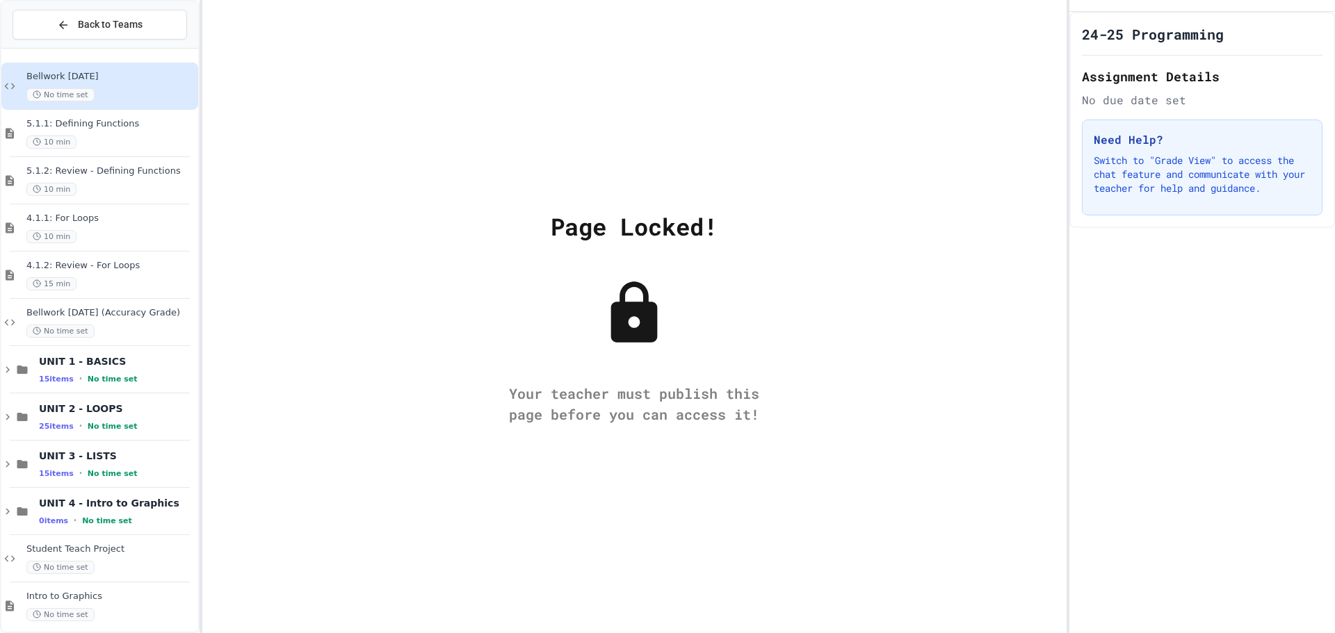  Describe the element at coordinates (56, 426) in the screenshot. I see `span: 25 items` at that location.